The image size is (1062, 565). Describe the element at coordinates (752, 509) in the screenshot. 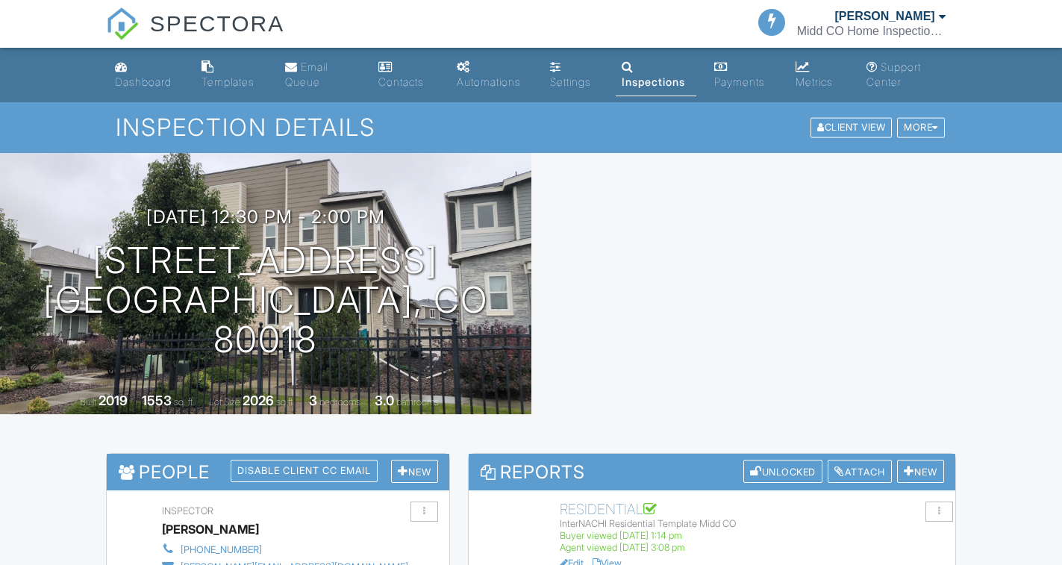

I see `h6: Residential` at that location.